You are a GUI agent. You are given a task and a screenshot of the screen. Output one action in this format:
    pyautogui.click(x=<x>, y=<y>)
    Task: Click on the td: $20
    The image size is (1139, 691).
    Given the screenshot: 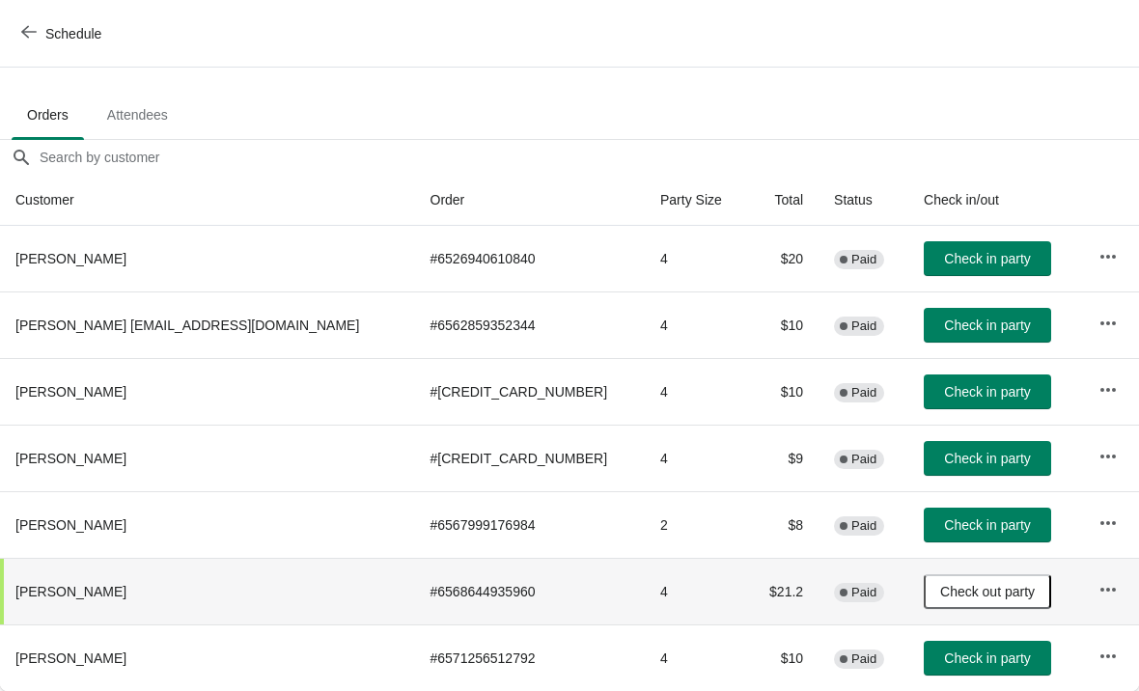 What is the action you would take?
    pyautogui.click(x=783, y=259)
    